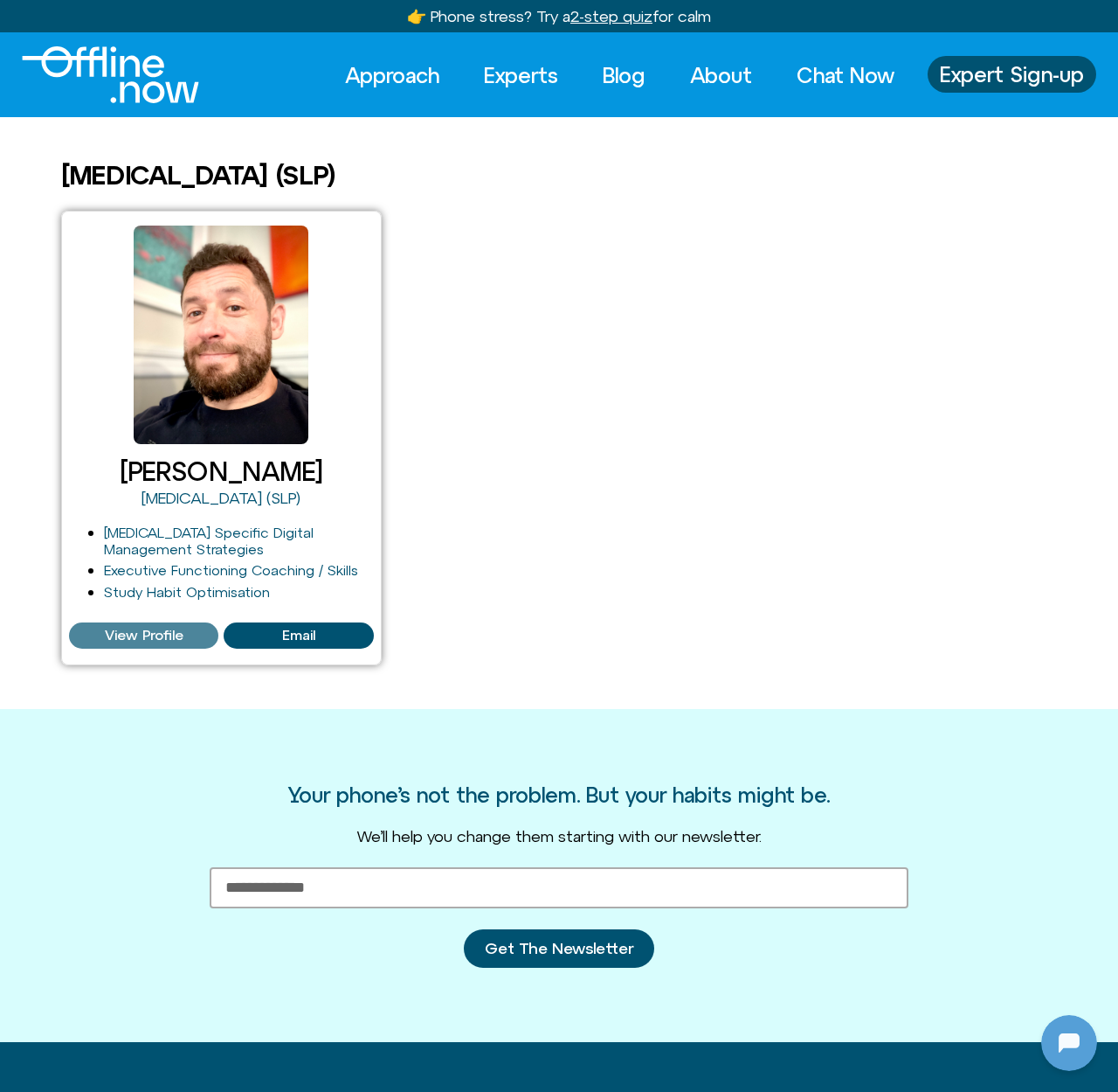 This screenshot has width=1118, height=1092. Describe the element at coordinates (144, 636) in the screenshot. I see `span: View Profile` at that location.